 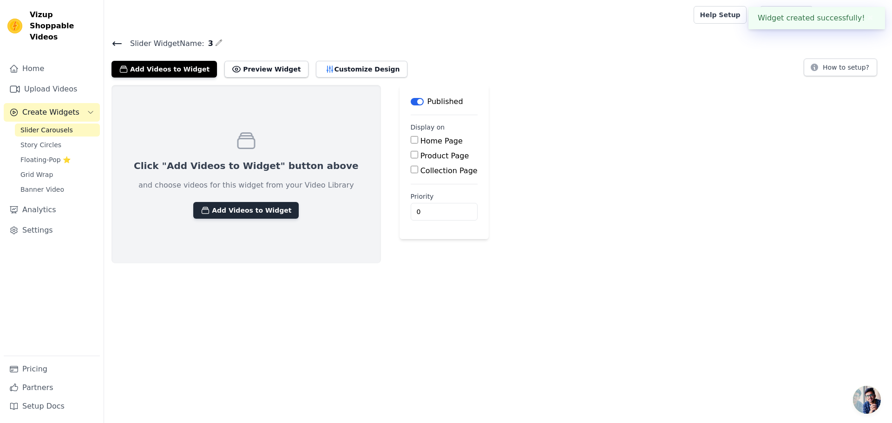 I want to click on a: Upload Videos, so click(x=52, y=89).